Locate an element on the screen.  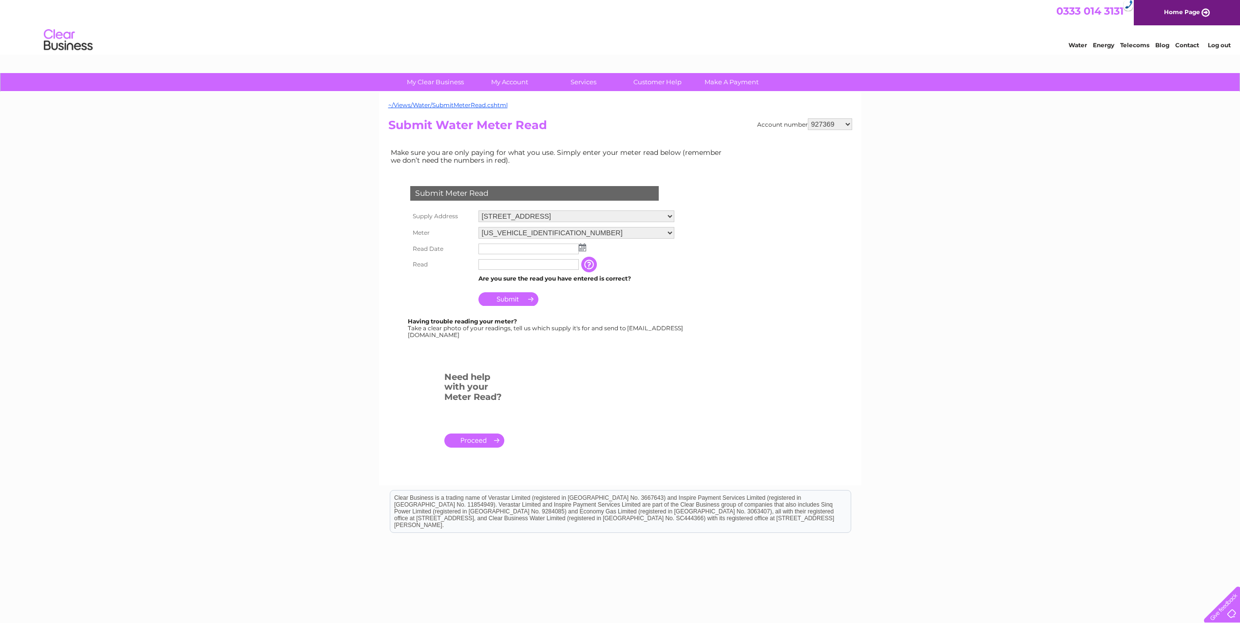
a: Water is located at coordinates (1078, 45).